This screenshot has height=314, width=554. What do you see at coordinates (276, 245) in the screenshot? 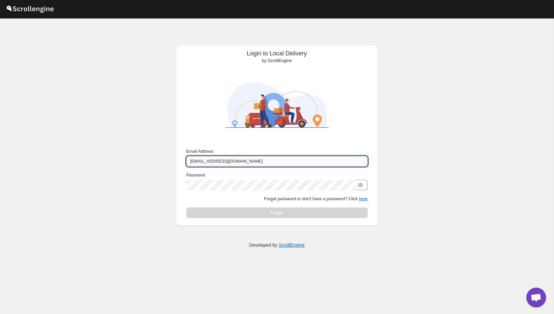
I see `p: Developed by` at bounding box center [276, 245].